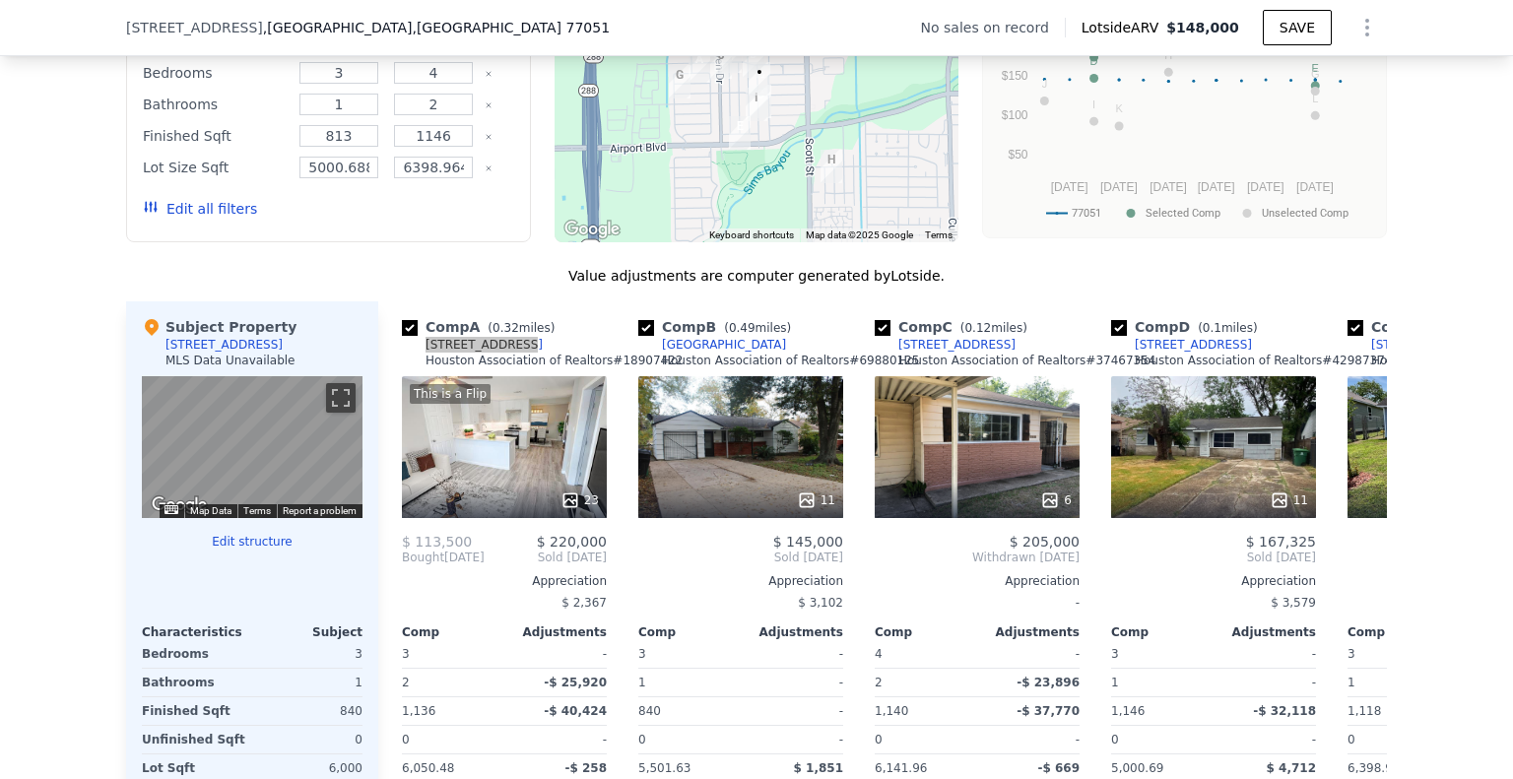  What do you see at coordinates (579, 500) in the screenshot?
I see `div: 23` at bounding box center [579, 500].